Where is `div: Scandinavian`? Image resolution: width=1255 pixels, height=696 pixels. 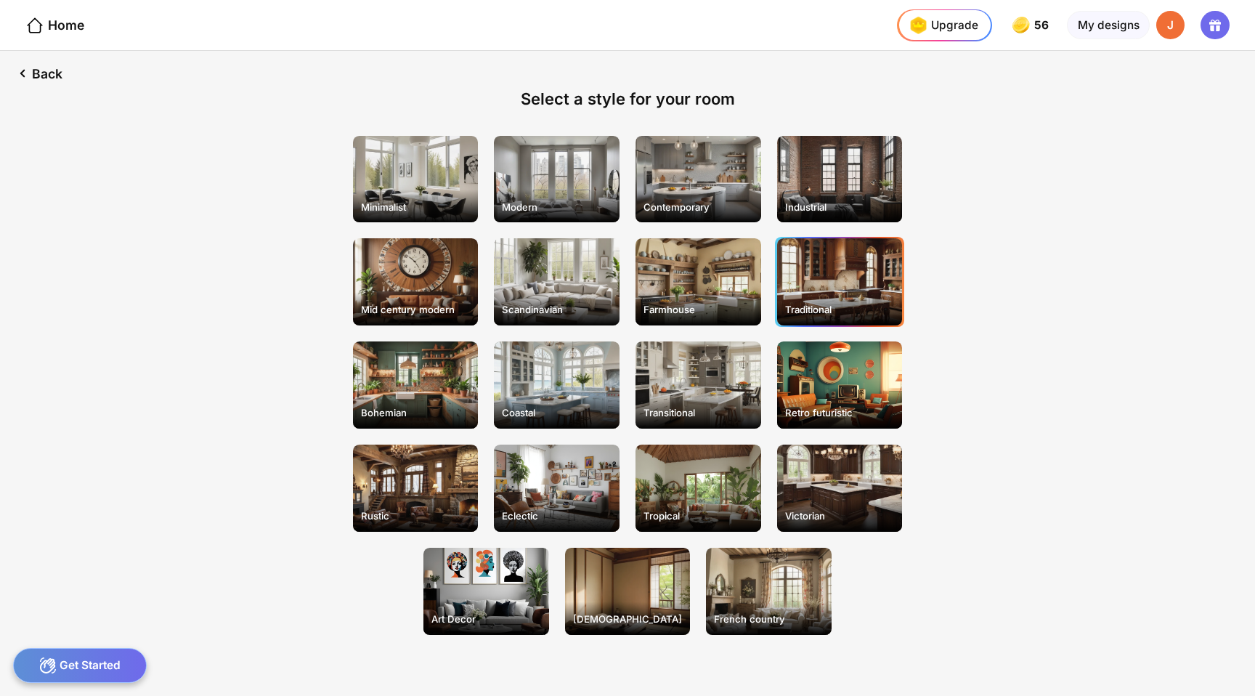
div: Scandinavian is located at coordinates (557, 310).